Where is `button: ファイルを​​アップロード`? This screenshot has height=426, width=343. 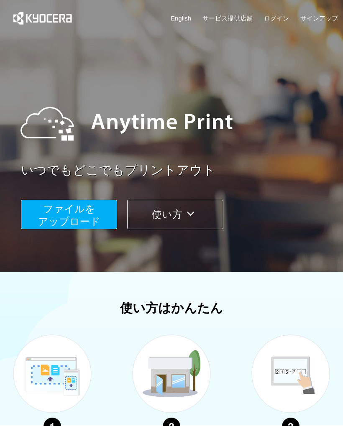
button: ファイルを​​アップロード is located at coordinates (69, 215).